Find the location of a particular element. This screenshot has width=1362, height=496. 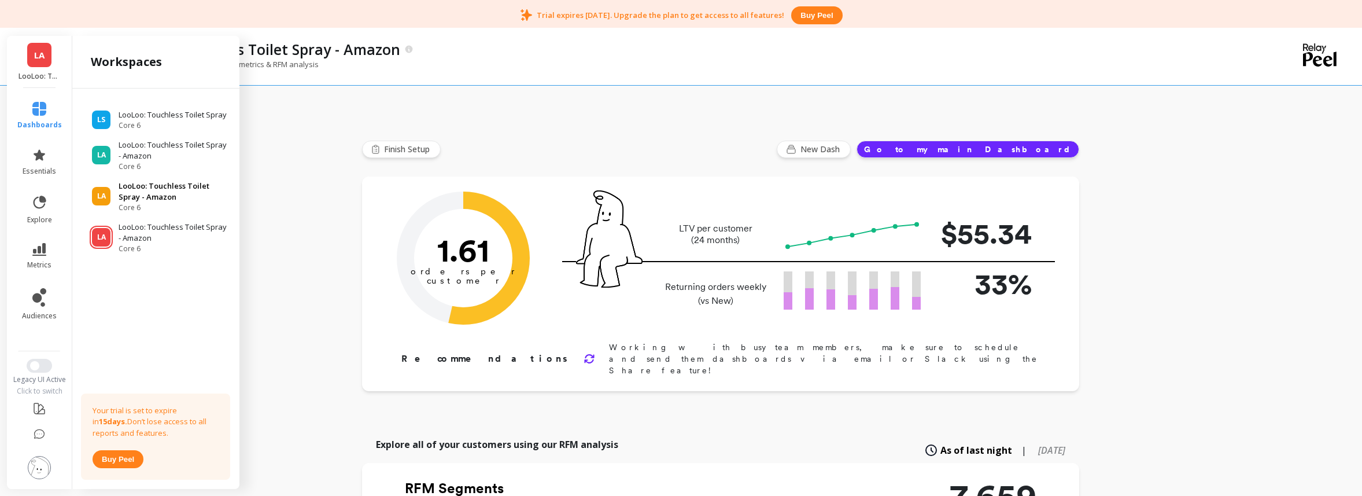

span: New Dash is located at coordinates (822, 149).